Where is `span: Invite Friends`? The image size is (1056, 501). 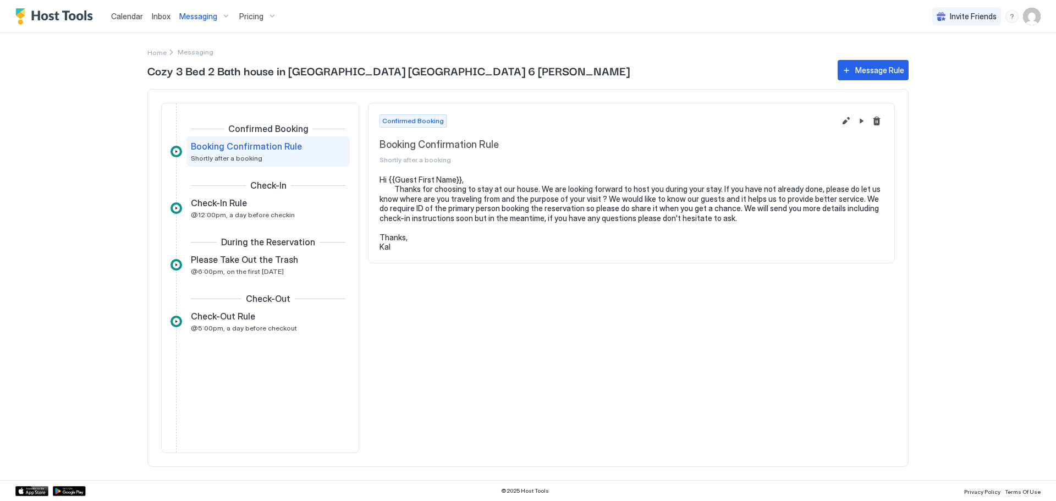 span: Invite Friends is located at coordinates (973, 17).